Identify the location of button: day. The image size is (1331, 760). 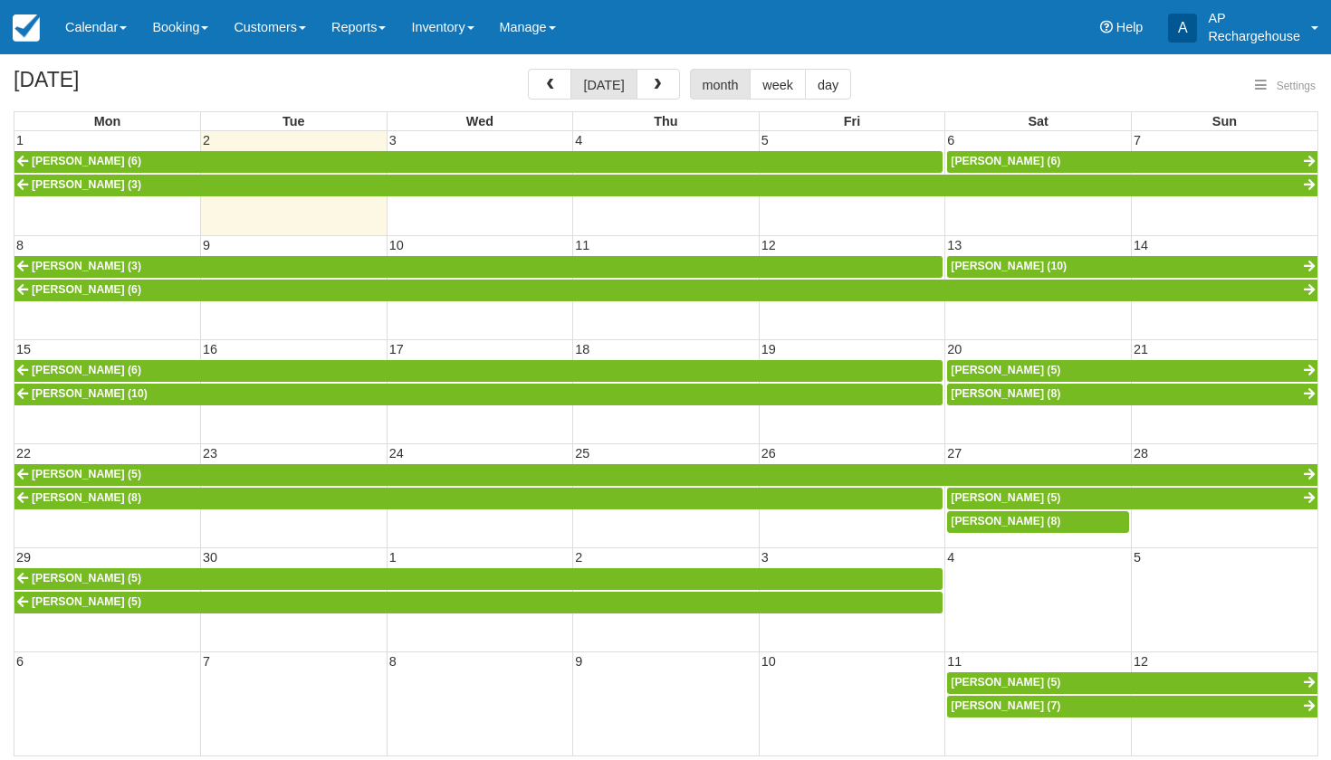
(827, 84).